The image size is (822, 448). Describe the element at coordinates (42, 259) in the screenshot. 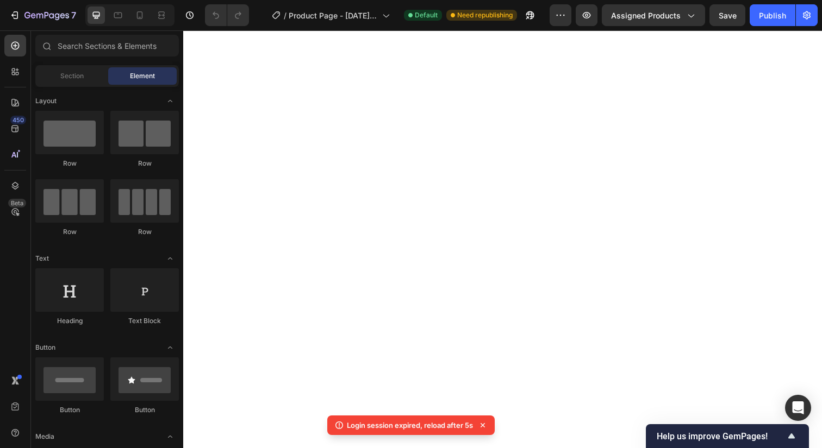

I see `span: Text` at that location.